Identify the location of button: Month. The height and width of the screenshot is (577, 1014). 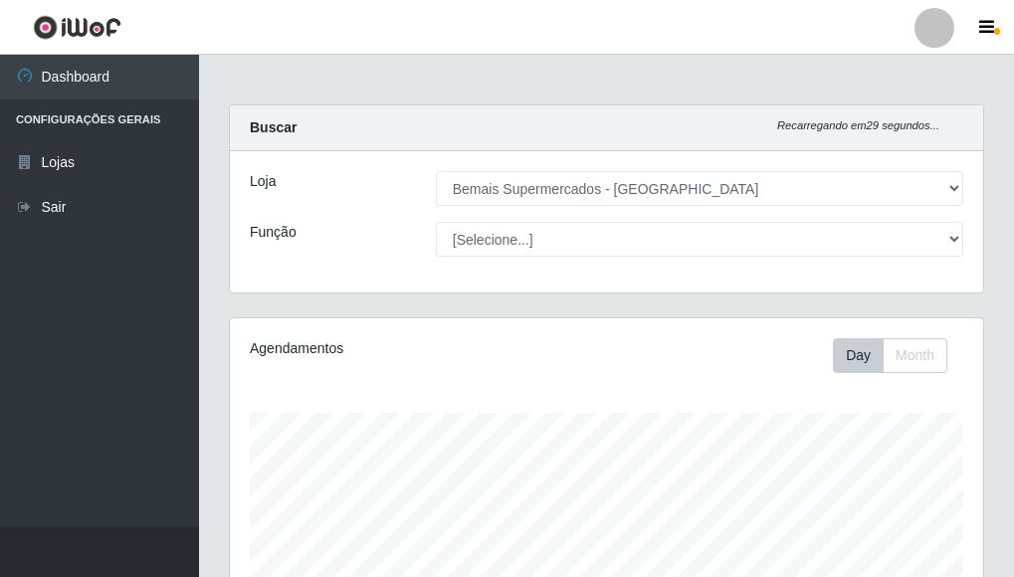
(914, 355).